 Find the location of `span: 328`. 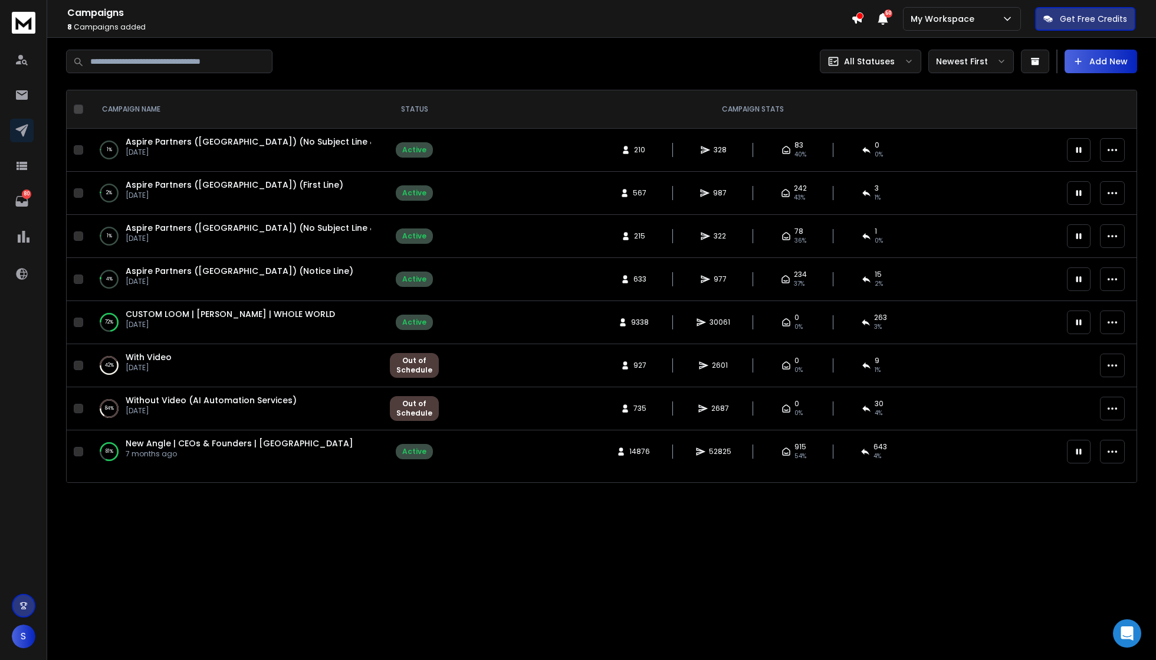

span: 328 is located at coordinates (720, 150).